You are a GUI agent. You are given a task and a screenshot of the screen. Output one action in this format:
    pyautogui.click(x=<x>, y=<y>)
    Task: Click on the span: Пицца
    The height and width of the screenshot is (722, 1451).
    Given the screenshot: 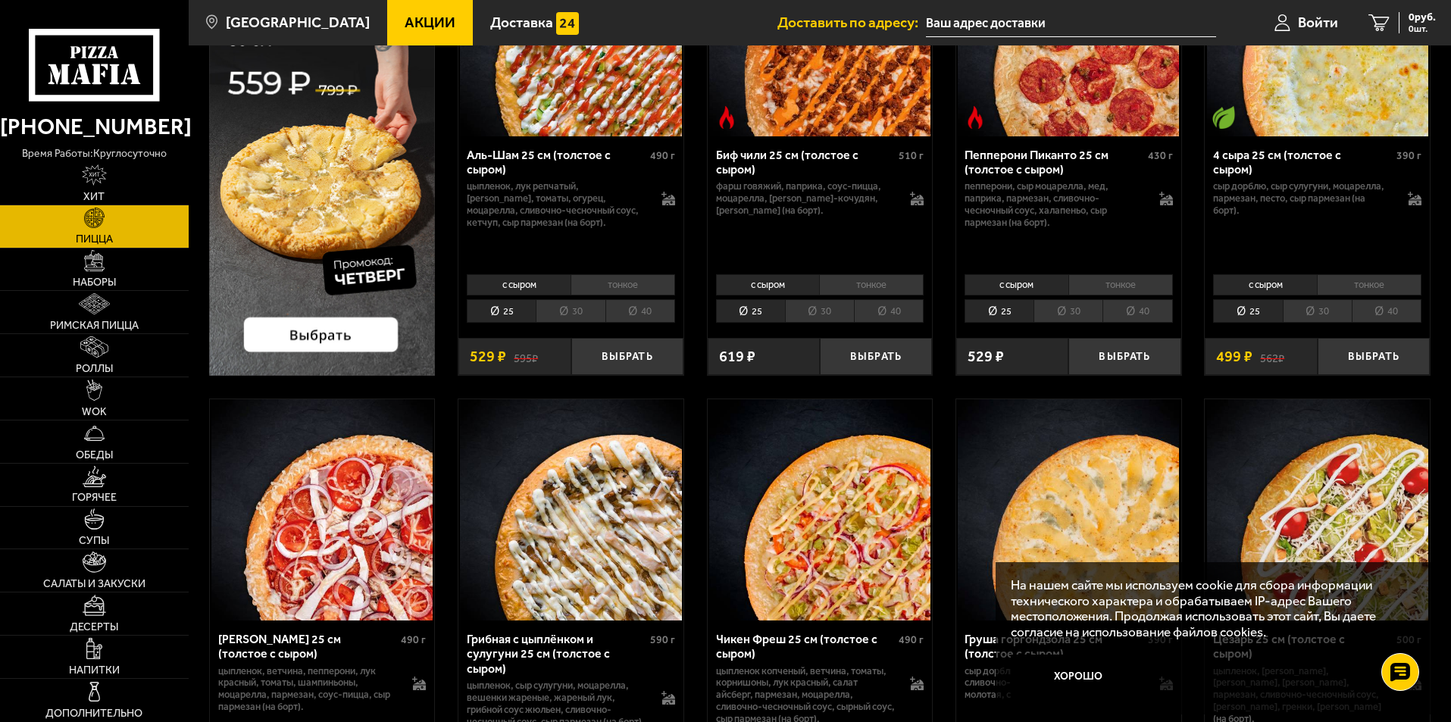 What is the action you would take?
    pyautogui.click(x=94, y=239)
    